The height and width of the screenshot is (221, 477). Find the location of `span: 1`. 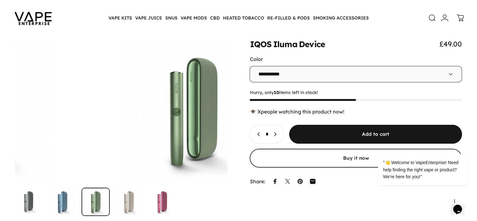

span: 1 is located at coordinates (4, 5).